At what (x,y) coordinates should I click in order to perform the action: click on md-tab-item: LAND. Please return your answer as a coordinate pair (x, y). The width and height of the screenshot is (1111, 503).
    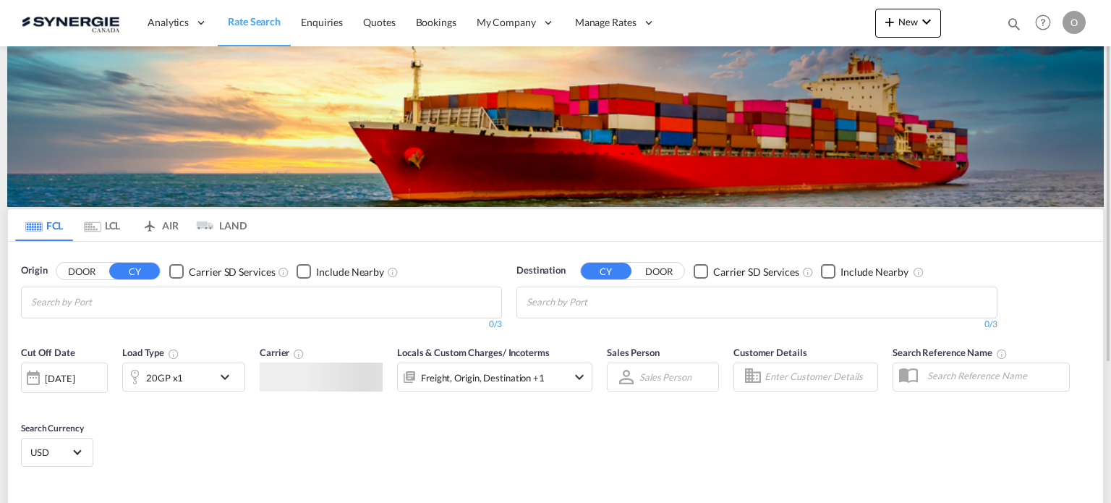
    Looking at the image, I should click on (218, 225).